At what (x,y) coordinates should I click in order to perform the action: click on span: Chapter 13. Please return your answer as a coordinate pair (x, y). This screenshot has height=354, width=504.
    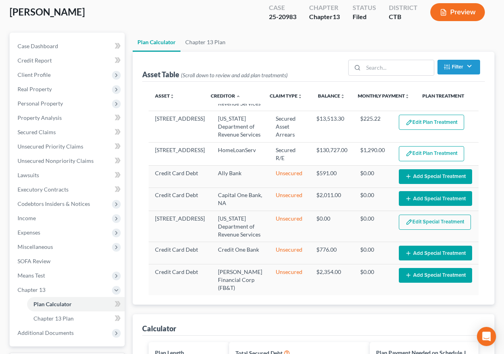
    Looking at the image, I should click on (31, 290).